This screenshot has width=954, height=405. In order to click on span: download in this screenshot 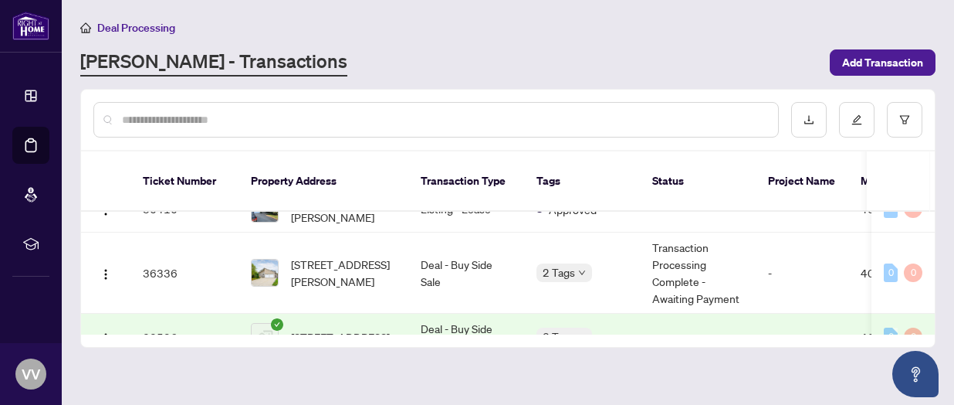, I will do `click(809, 120)`.